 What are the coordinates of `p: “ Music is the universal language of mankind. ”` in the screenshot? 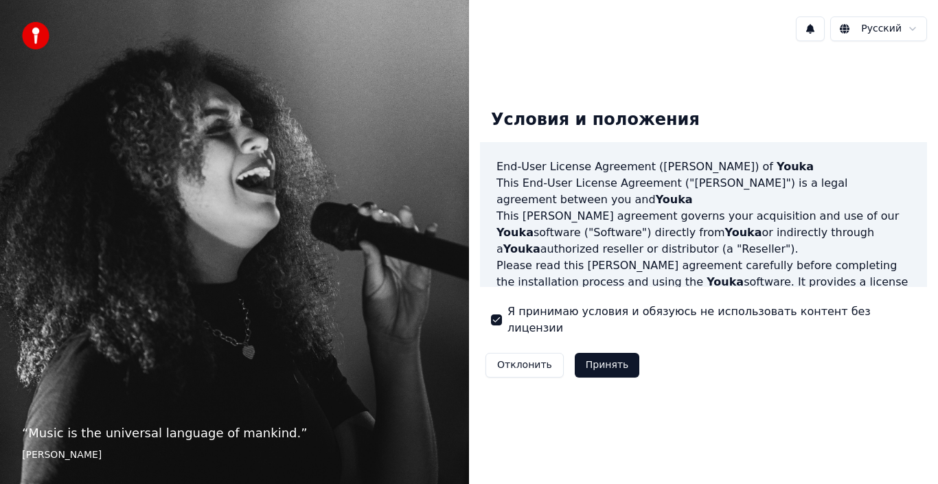 It's located at (234, 433).